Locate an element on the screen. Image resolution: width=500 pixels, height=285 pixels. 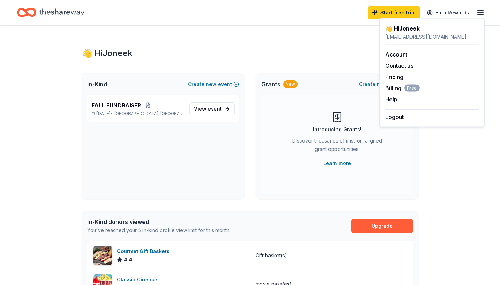
div: Discover thousands of mission-aligned grant opportunities. is located at coordinates (337, 146).